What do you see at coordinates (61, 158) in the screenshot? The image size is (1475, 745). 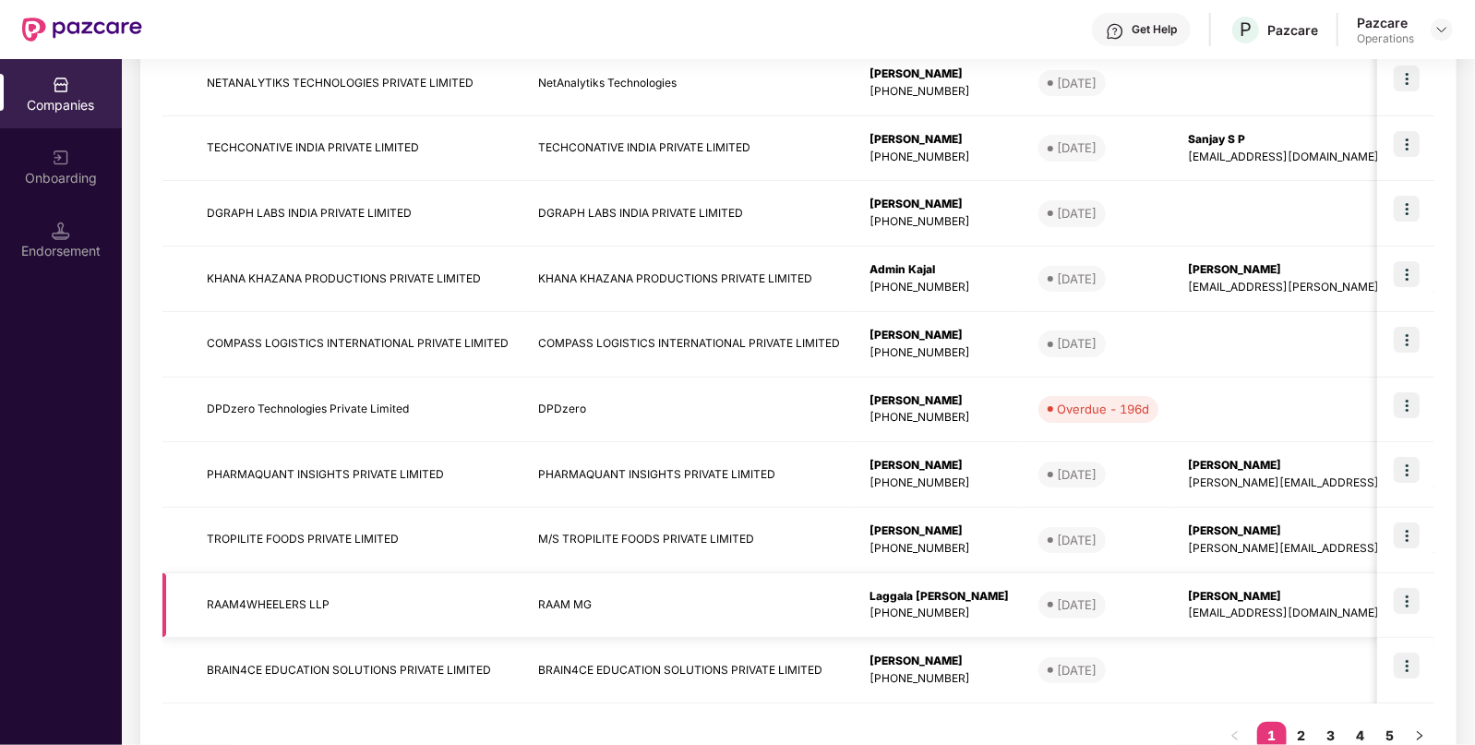 I see `img: svg+xml;base64,PHN2ZyB3aWR0aD0iMjAiIGhlaWdodD0iMjAiIHZpZXdCb3g9IjAgMCAyMCAyMCIgZmlsbD0ibm9uZSIgeG...` at bounding box center [61, 158].